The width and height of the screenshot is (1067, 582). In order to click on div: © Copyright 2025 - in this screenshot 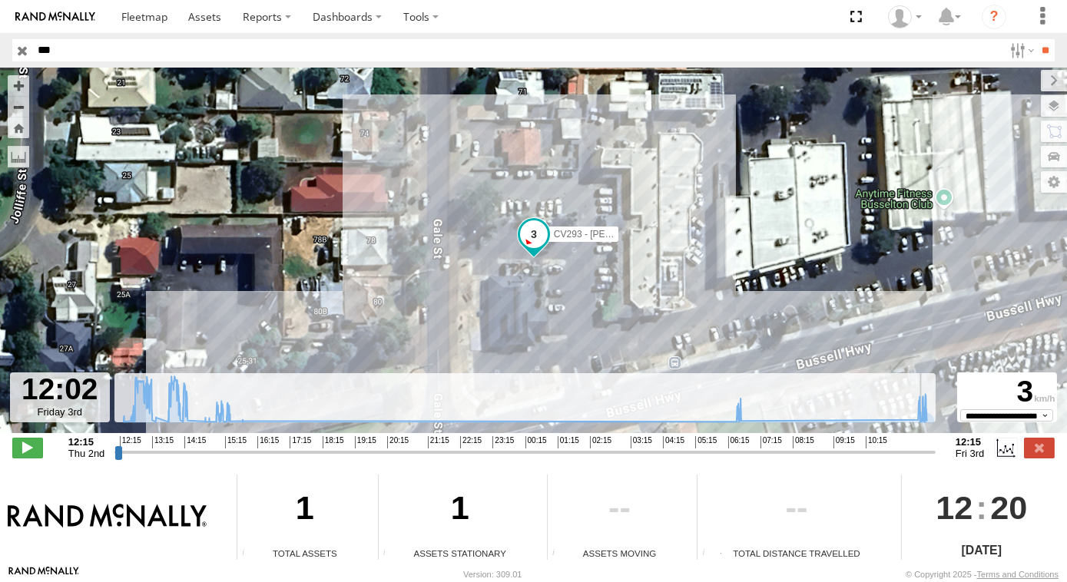, I will do `click(981, 574)`.